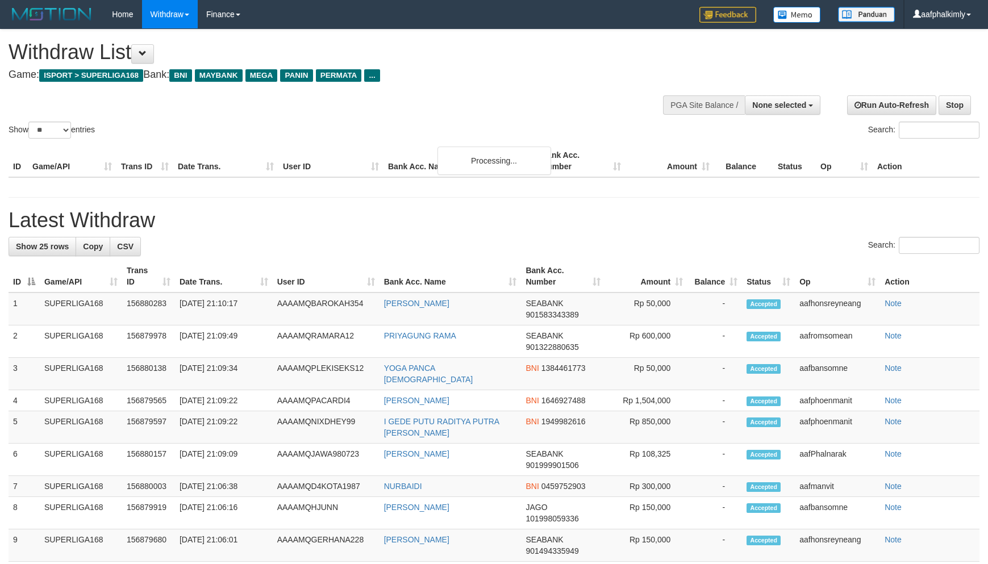  What do you see at coordinates (326, 276) in the screenshot?
I see `th: User ID: activate to sort column ascending` at bounding box center [326, 276].